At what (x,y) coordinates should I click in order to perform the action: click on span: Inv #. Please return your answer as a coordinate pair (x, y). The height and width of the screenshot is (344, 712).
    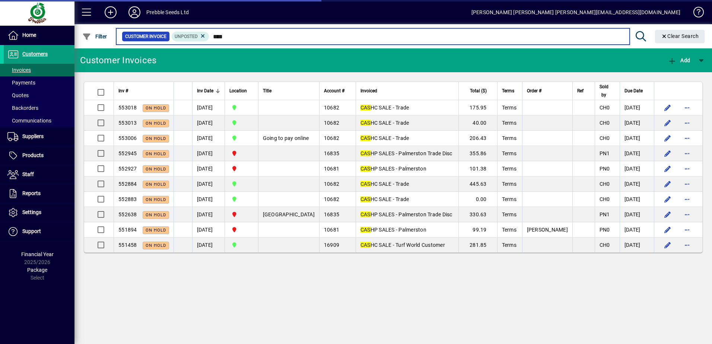
    Looking at the image, I should click on (123, 91).